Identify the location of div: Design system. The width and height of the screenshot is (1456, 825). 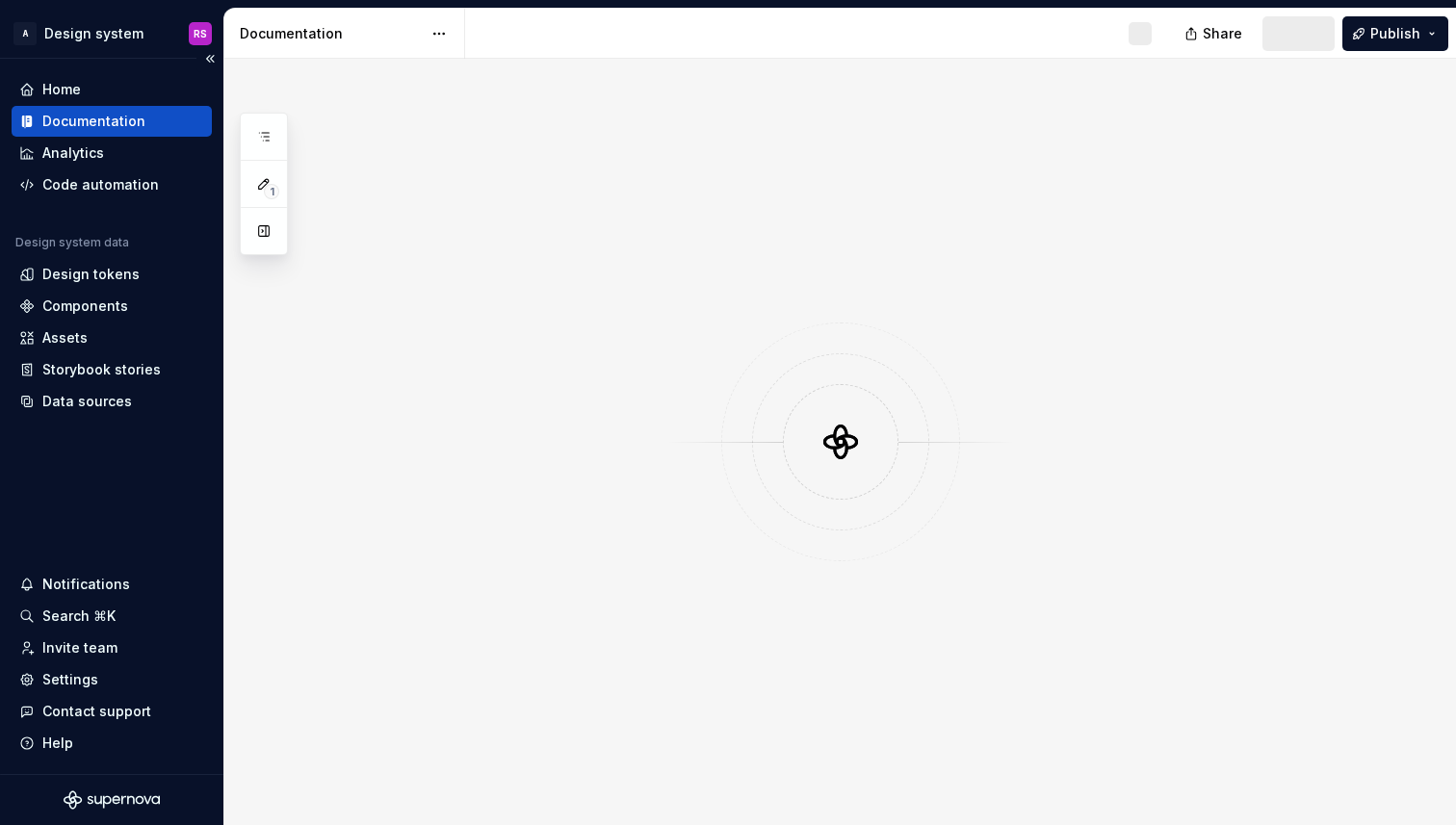
(93, 34).